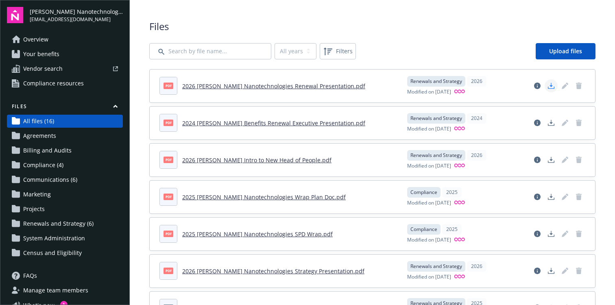 The height and width of the screenshot is (305, 615). I want to click on span: Agreements, so click(39, 136).